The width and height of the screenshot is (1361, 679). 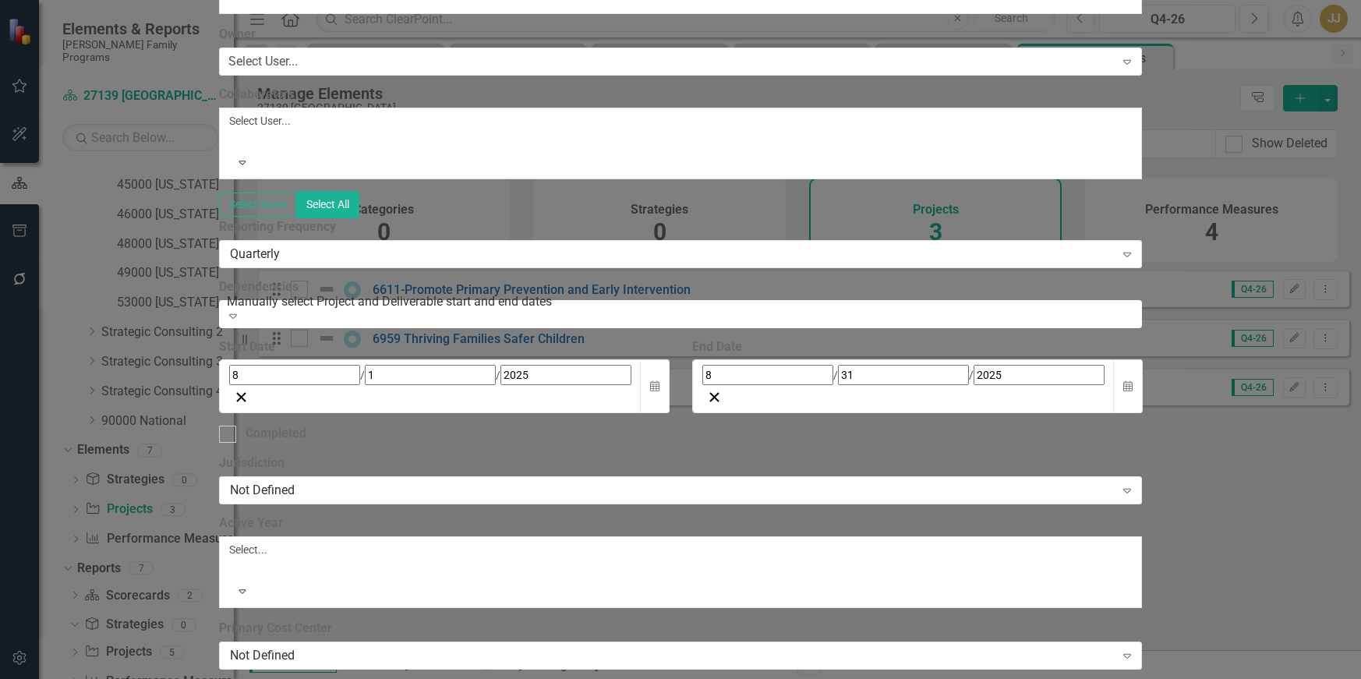 I want to click on button: Select None, so click(x=257, y=204).